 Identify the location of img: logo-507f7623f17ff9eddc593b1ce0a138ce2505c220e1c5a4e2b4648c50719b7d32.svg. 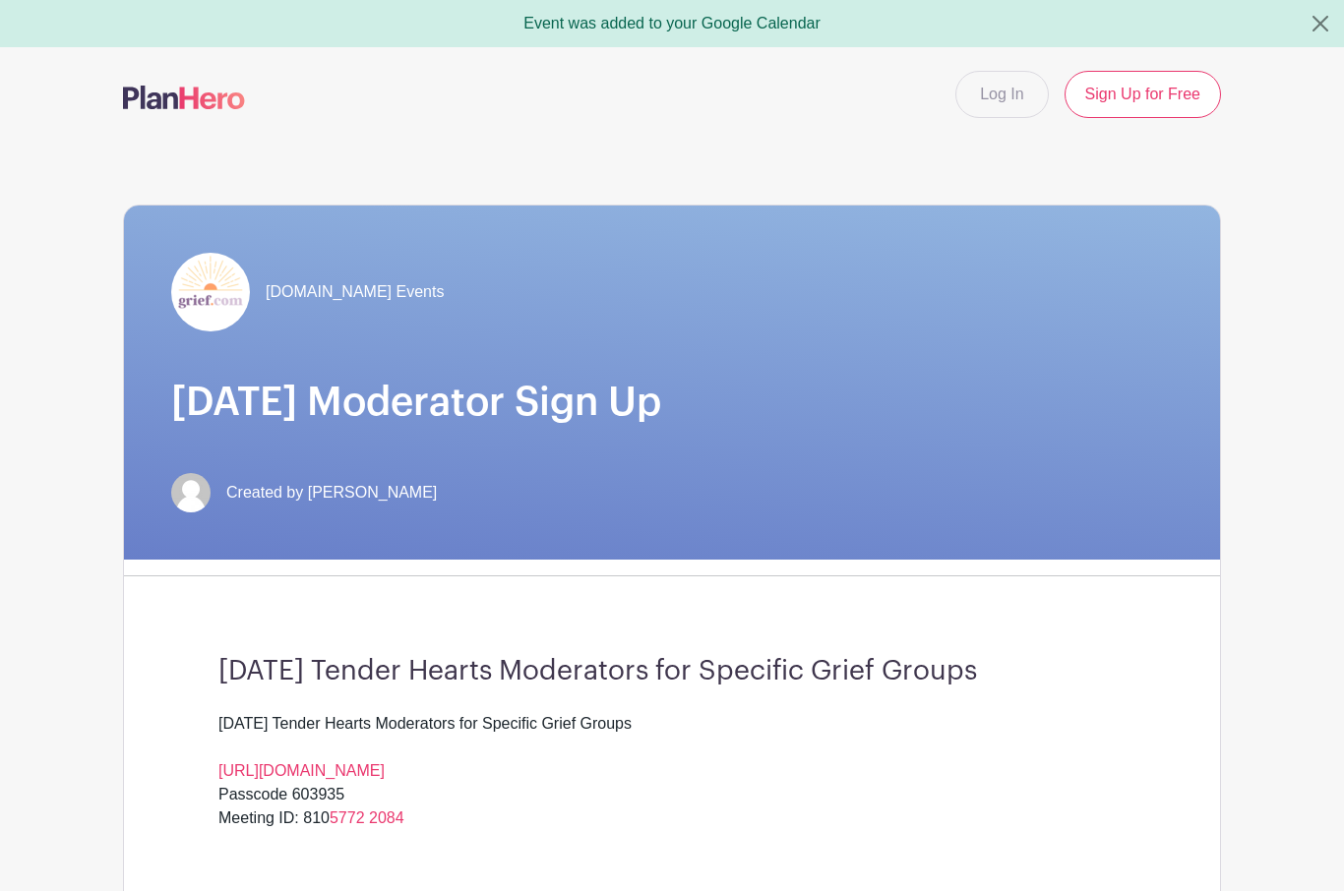
(184, 97).